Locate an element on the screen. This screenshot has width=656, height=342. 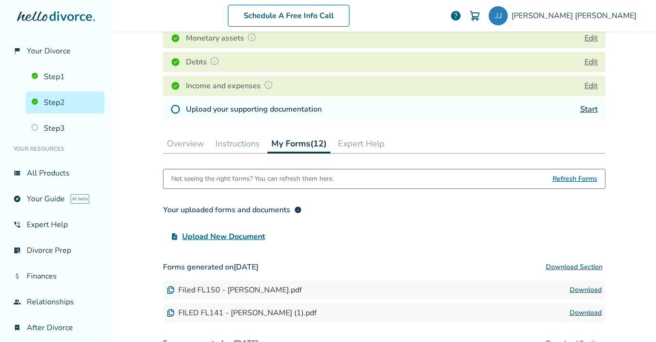
span: upload_file is located at coordinates (175, 237).